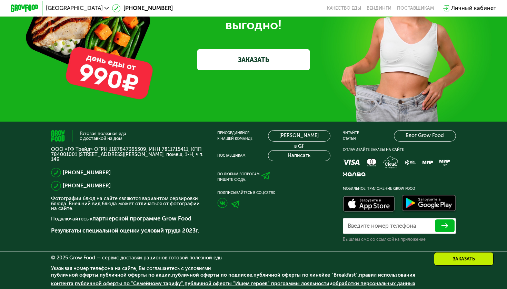  Describe the element at coordinates (415, 8) in the screenshot. I see `div: поставщикам` at that location.